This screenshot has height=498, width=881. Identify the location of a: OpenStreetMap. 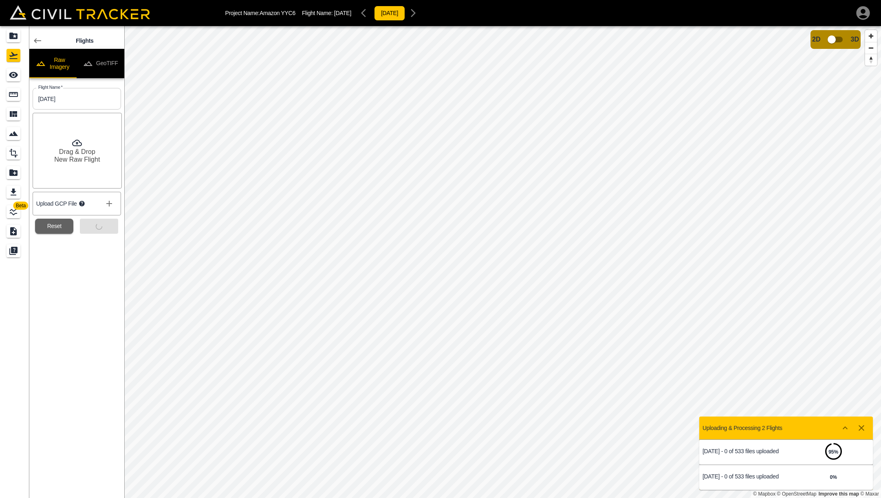
(797, 494).